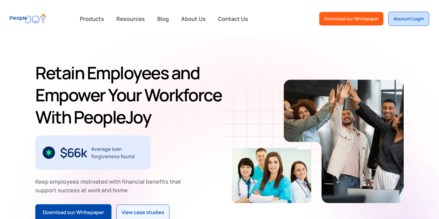 The height and width of the screenshot is (219, 439). I want to click on div: View case studies, so click(143, 213).